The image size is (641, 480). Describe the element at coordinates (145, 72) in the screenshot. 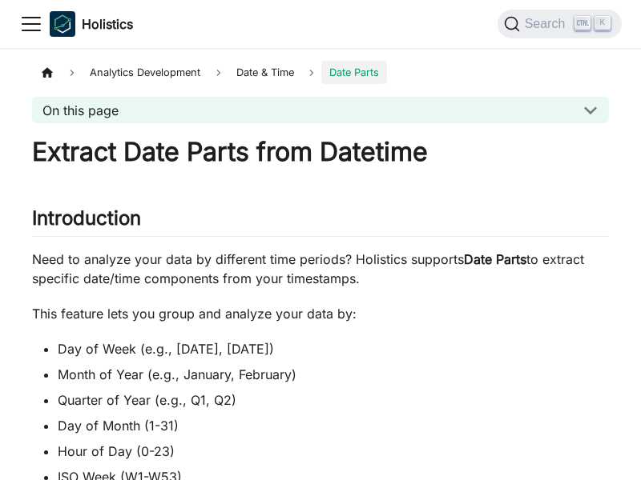

I see `span: Analytics Development` at that location.